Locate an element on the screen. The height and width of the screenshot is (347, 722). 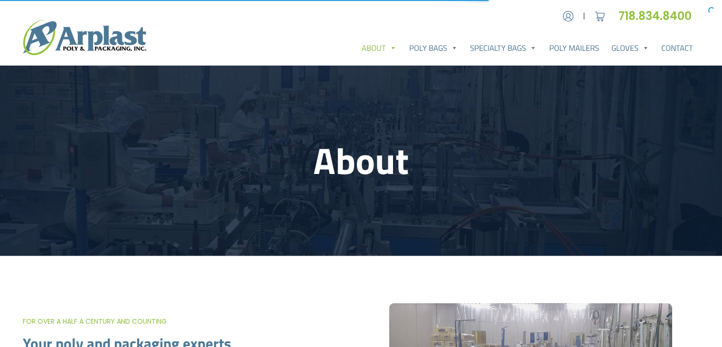
h1: About is located at coordinates (361, 160).